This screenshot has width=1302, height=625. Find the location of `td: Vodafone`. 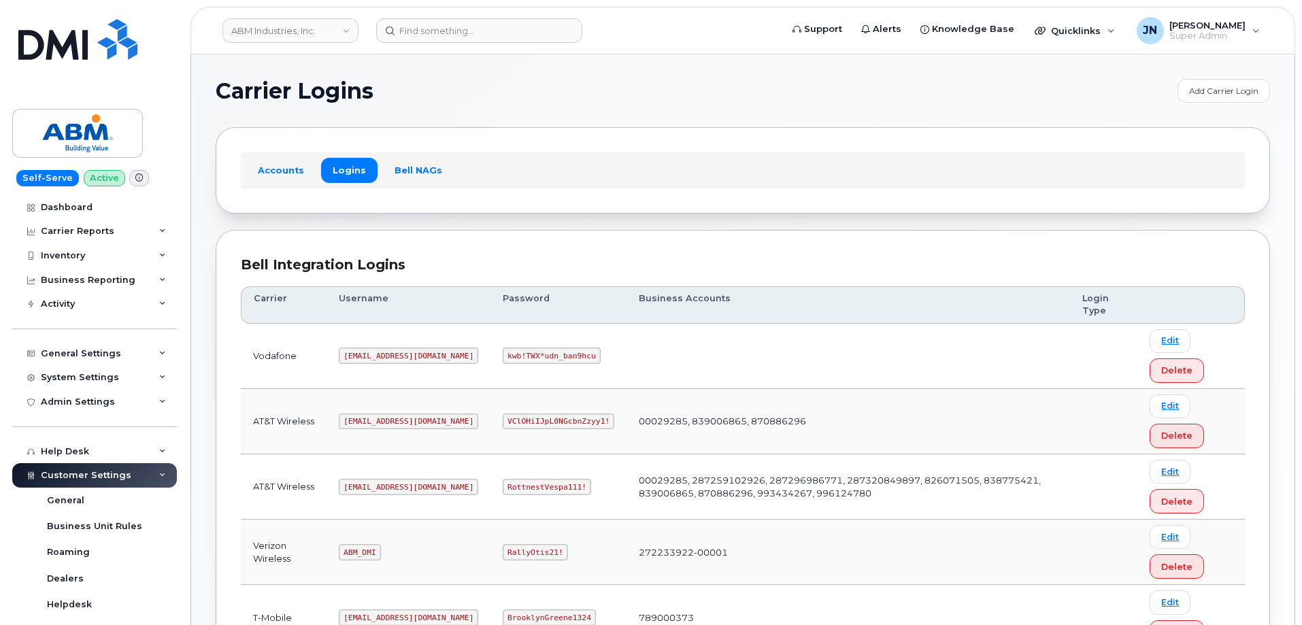

td: Vodafone is located at coordinates (284, 356).